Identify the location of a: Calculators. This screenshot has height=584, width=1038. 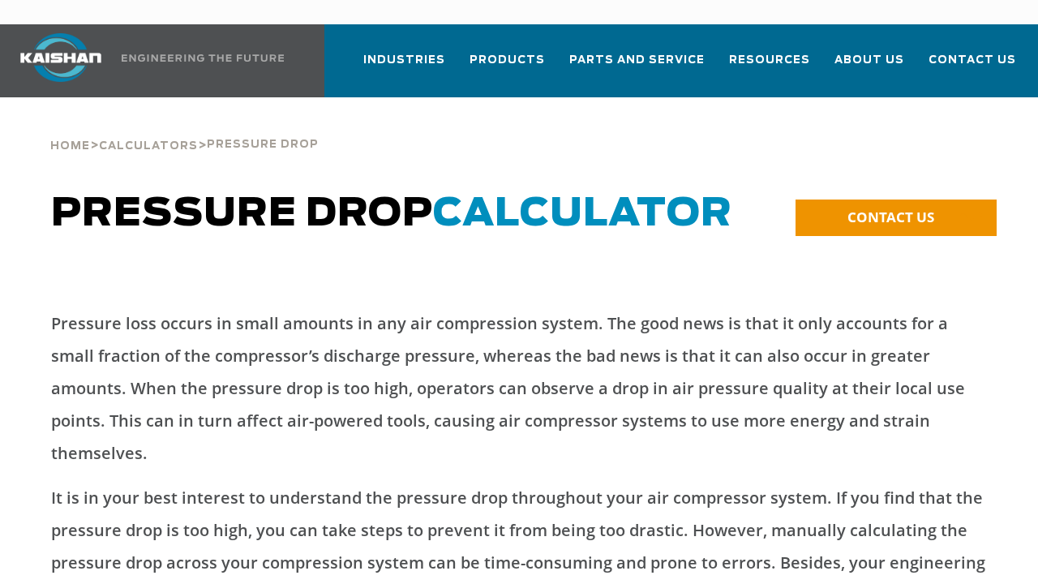
(148, 145).